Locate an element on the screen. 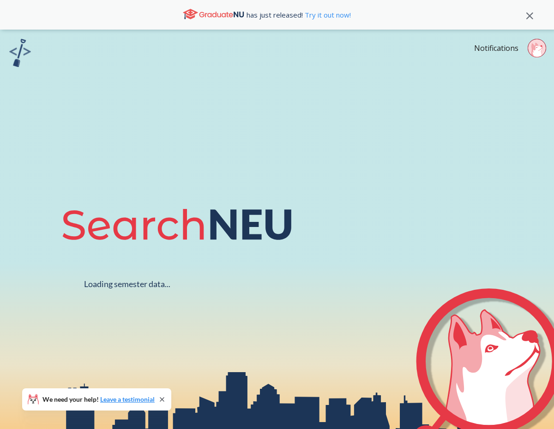 Image resolution: width=554 pixels, height=429 pixels. span: has just released! is located at coordinates (299, 15).